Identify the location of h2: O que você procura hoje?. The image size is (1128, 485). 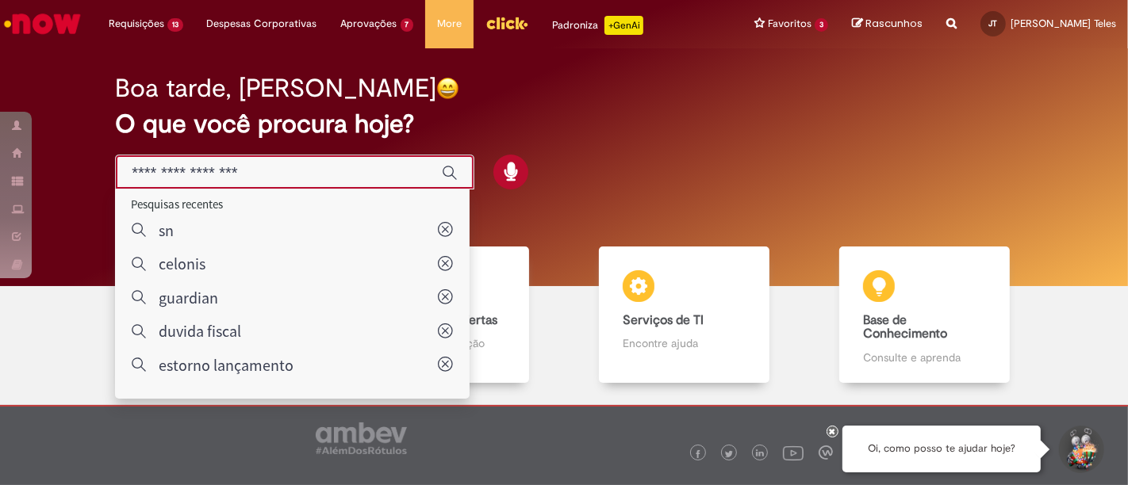
(564, 124).